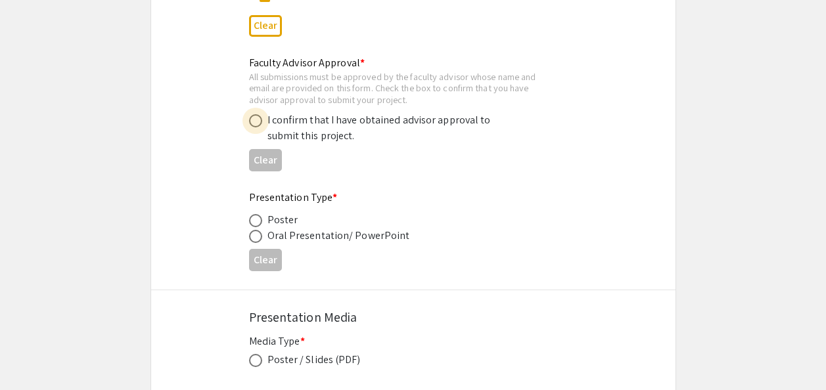  What do you see at coordinates (413, 317) in the screenshot?
I see `div: Presentation Media` at bounding box center [413, 317].